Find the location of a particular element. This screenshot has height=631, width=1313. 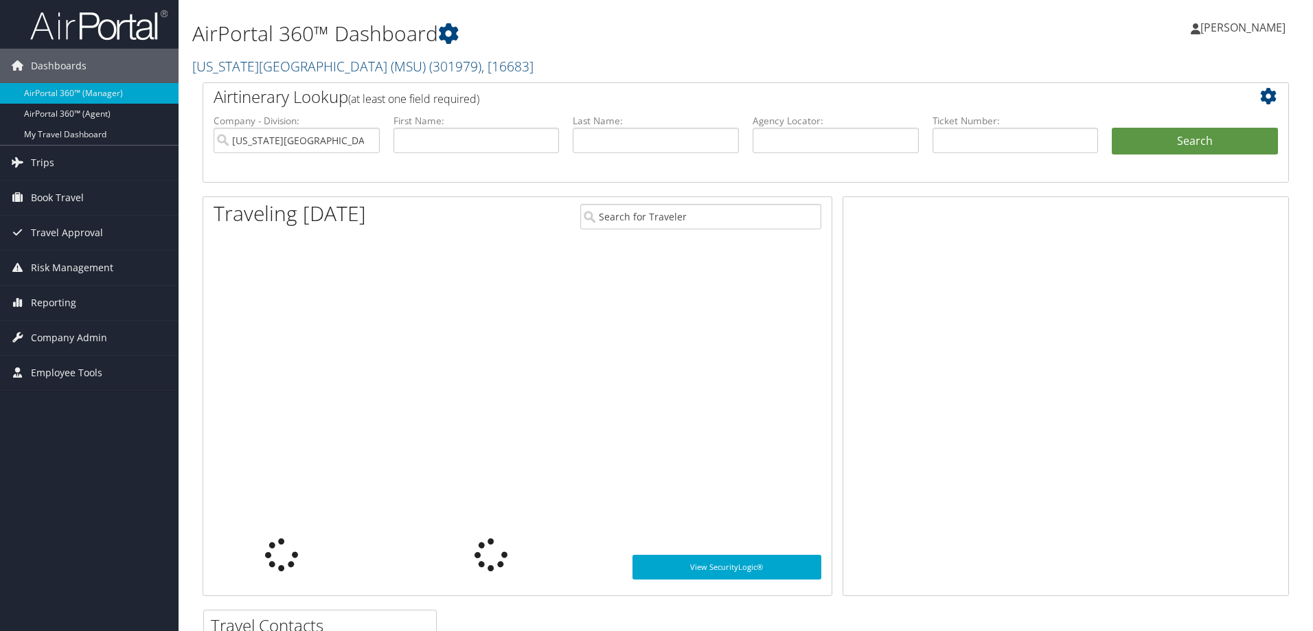

span: , [ 16683 ] is located at coordinates (508, 66).